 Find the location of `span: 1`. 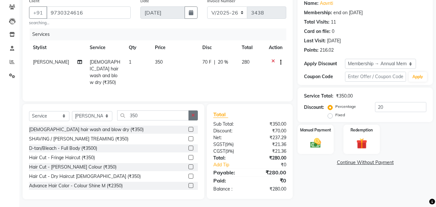

span: 1 is located at coordinates (130, 62).